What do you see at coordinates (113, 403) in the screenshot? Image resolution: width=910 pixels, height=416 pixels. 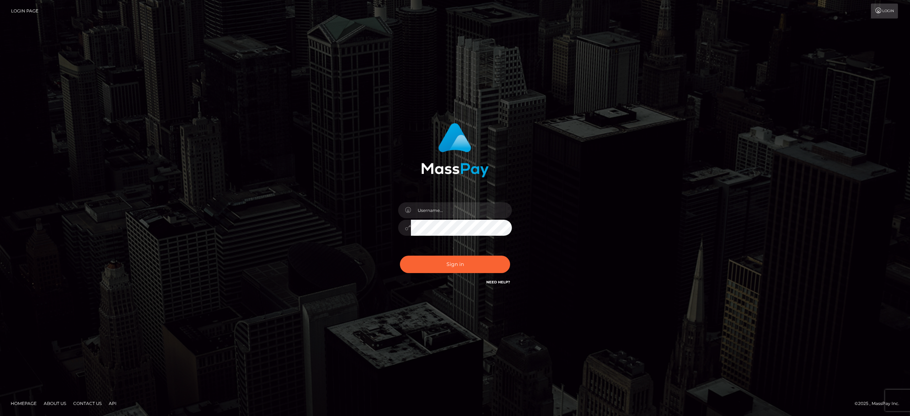 I see `a: API` at bounding box center [113, 403].